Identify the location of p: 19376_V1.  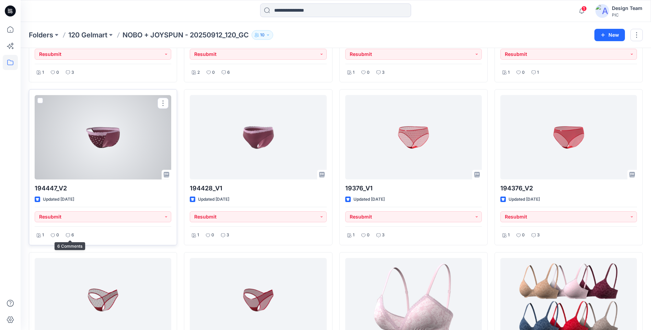
(414, 189).